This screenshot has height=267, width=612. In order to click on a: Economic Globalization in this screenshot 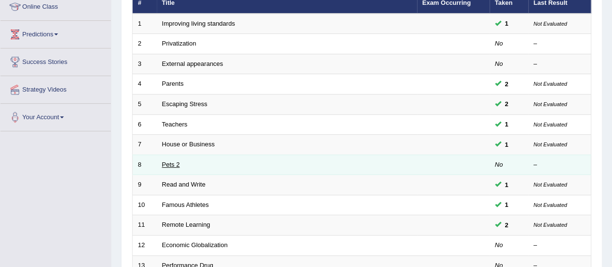, I will do `click(195, 244)`.